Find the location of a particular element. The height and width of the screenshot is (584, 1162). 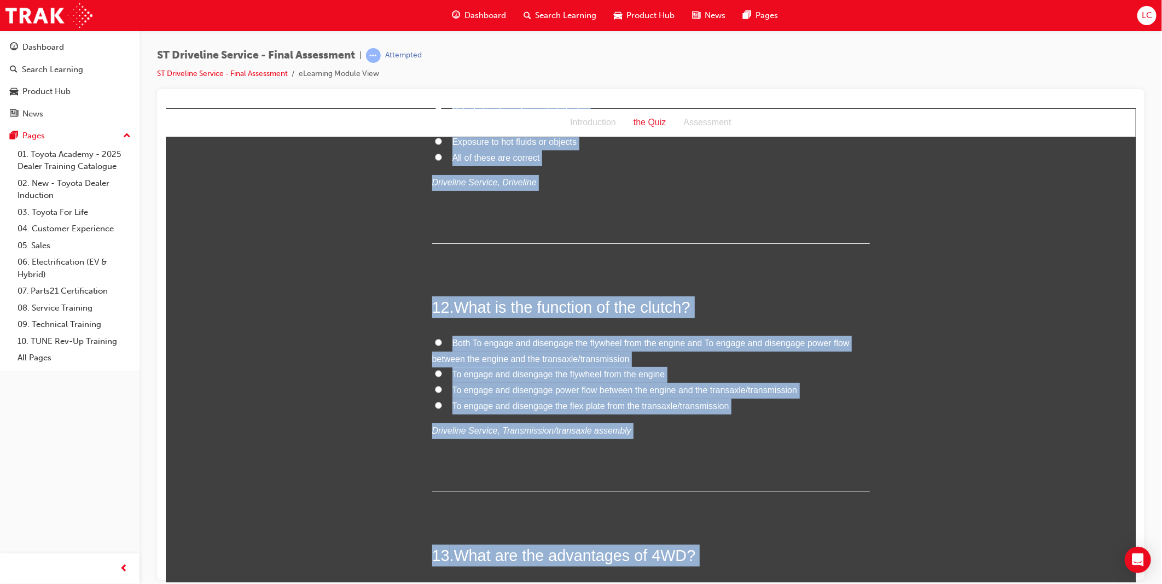

a: 03. Toyota For Life is located at coordinates (74, 212).